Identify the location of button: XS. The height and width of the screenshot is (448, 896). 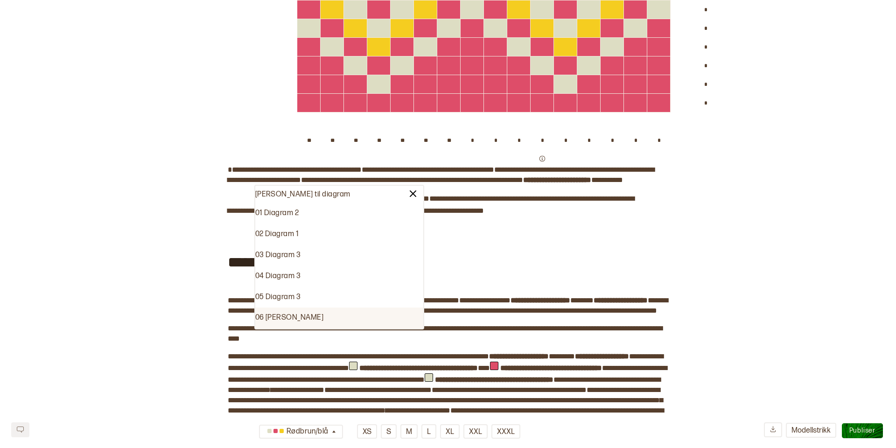
(367, 431).